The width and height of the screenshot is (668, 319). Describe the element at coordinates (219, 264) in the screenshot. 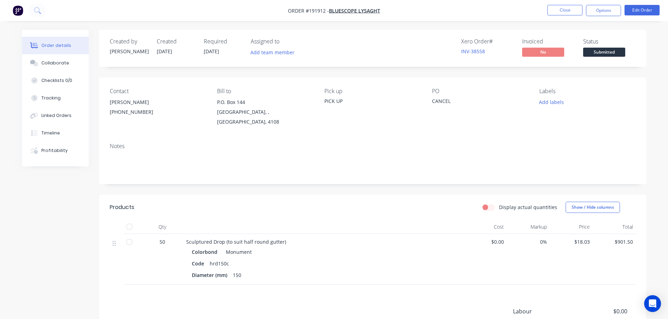

I see `div: hrd150c` at that location.